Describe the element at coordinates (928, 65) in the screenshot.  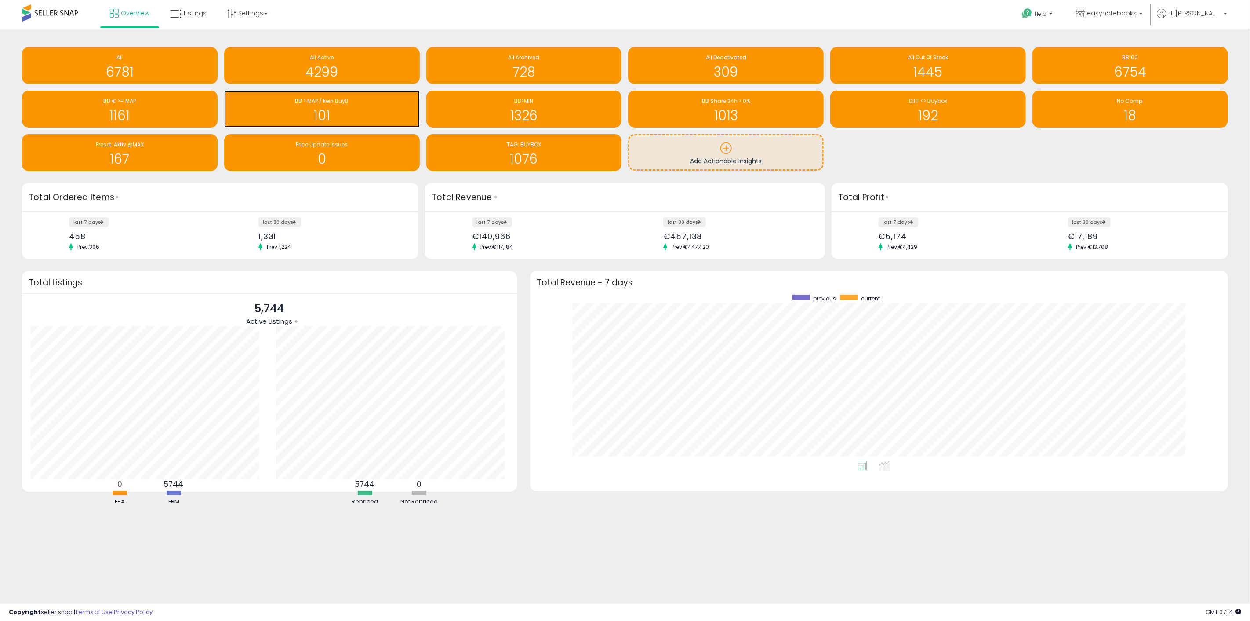
I see `a: All Out Of Stock 1445` at that location.